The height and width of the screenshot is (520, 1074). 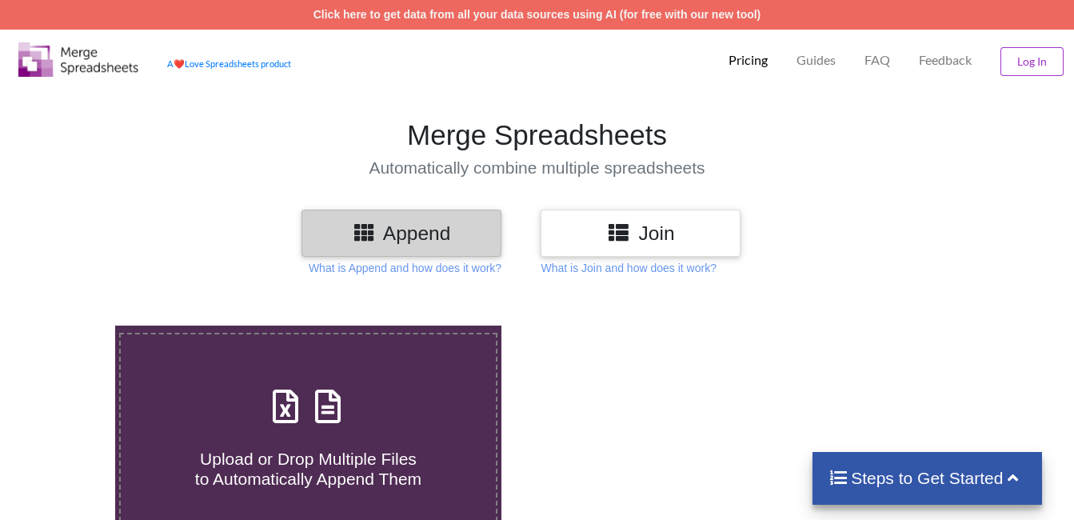 What do you see at coordinates (1031, 62) in the screenshot?
I see `button: Log In` at bounding box center [1031, 62].